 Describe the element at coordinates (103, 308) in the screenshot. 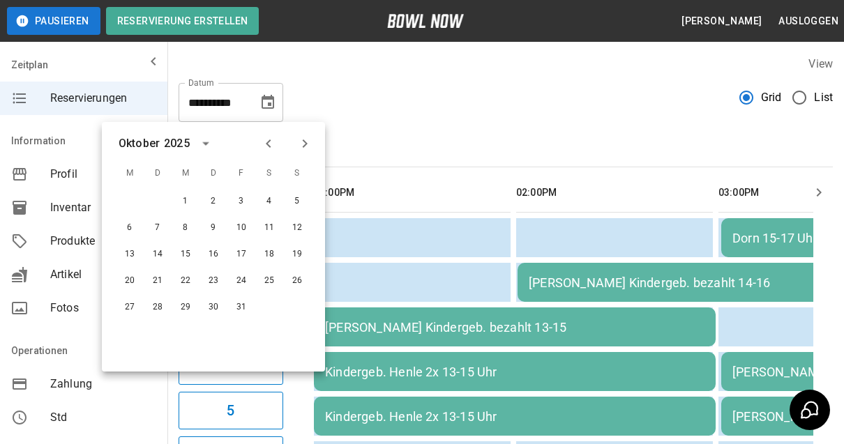

I see `span: Fotos` at that location.